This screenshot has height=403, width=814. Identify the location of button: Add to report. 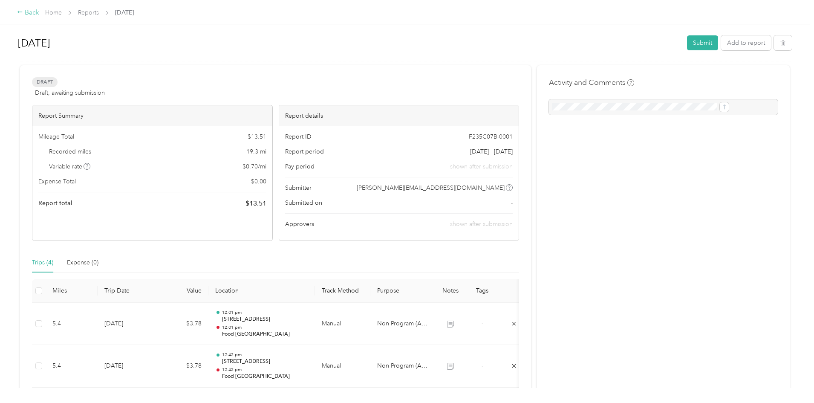
(746, 43).